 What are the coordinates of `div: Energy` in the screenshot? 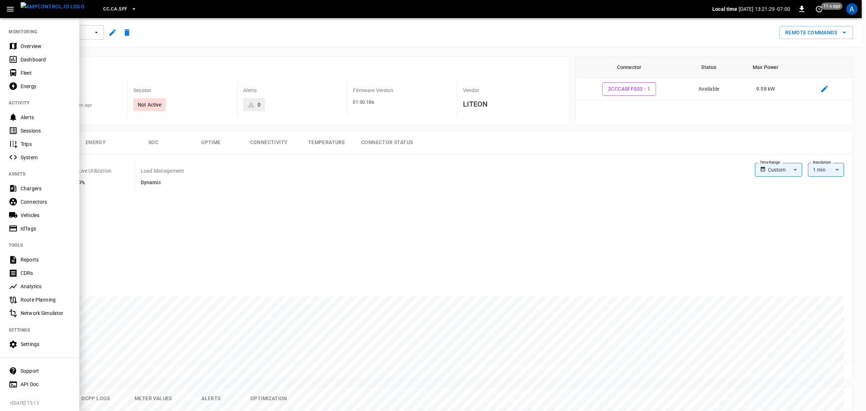 It's located at (45, 86).